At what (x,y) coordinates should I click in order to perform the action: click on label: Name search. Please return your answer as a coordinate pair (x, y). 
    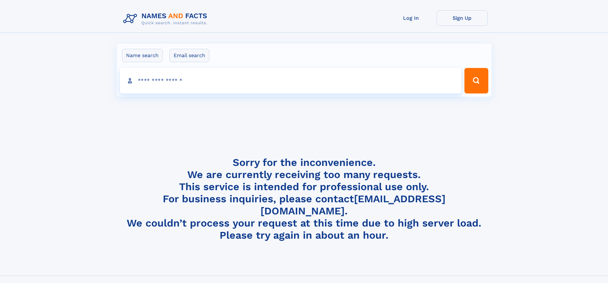
    Looking at the image, I should click on (142, 56).